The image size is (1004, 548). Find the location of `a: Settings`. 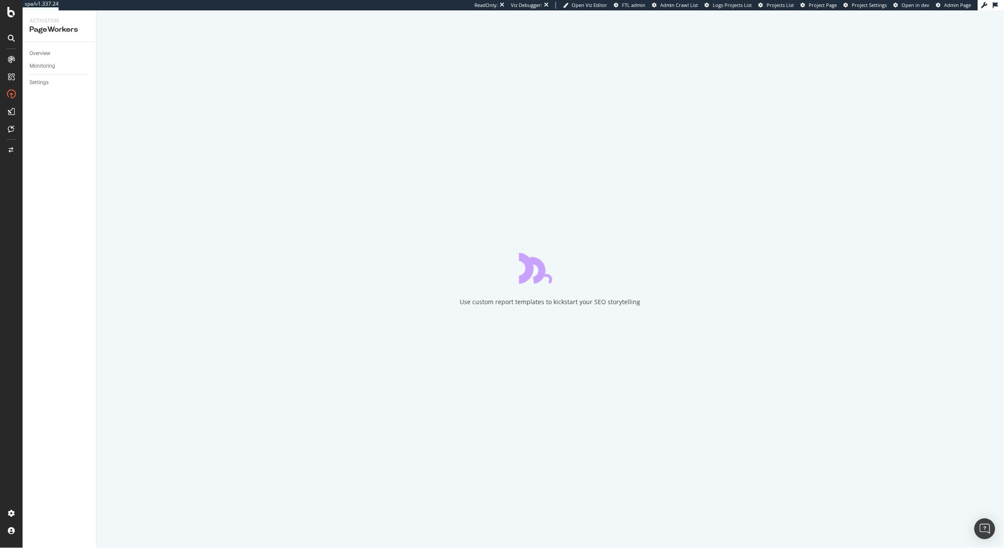

a: Settings is located at coordinates (59, 82).